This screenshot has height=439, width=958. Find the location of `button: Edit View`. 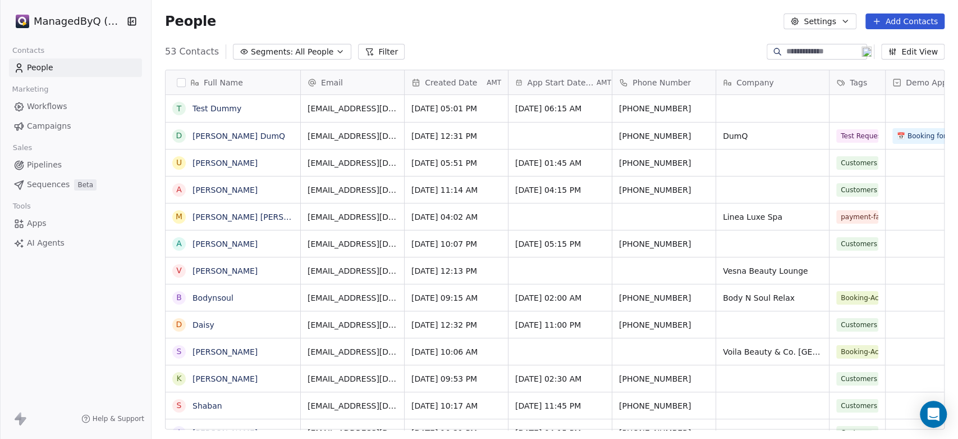

button: Edit View is located at coordinates (913, 52).